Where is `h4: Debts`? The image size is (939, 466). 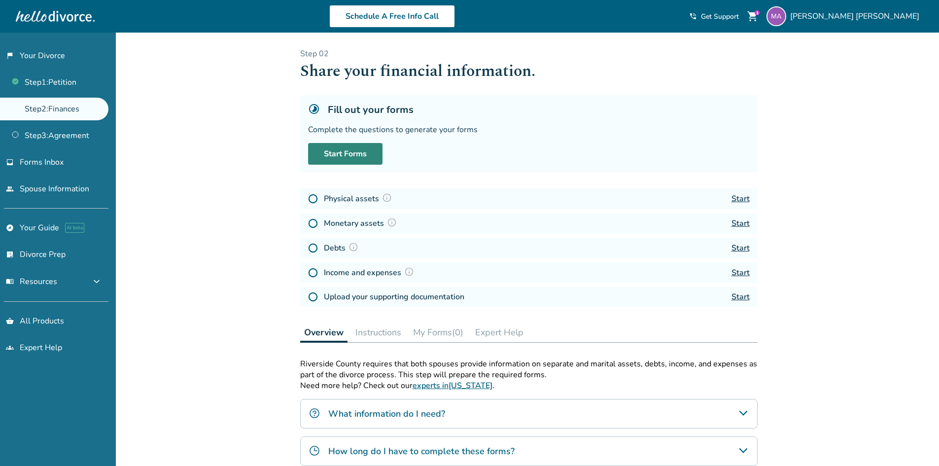 h4: Debts is located at coordinates (343, 248).